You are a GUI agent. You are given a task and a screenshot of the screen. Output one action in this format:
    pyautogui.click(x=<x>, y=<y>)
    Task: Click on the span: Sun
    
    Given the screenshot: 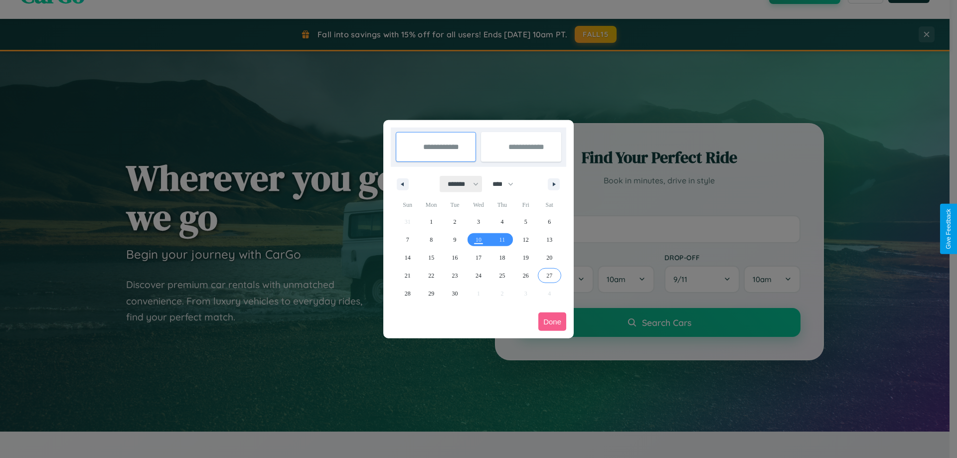 What is the action you would take?
    pyautogui.click(x=407, y=205)
    